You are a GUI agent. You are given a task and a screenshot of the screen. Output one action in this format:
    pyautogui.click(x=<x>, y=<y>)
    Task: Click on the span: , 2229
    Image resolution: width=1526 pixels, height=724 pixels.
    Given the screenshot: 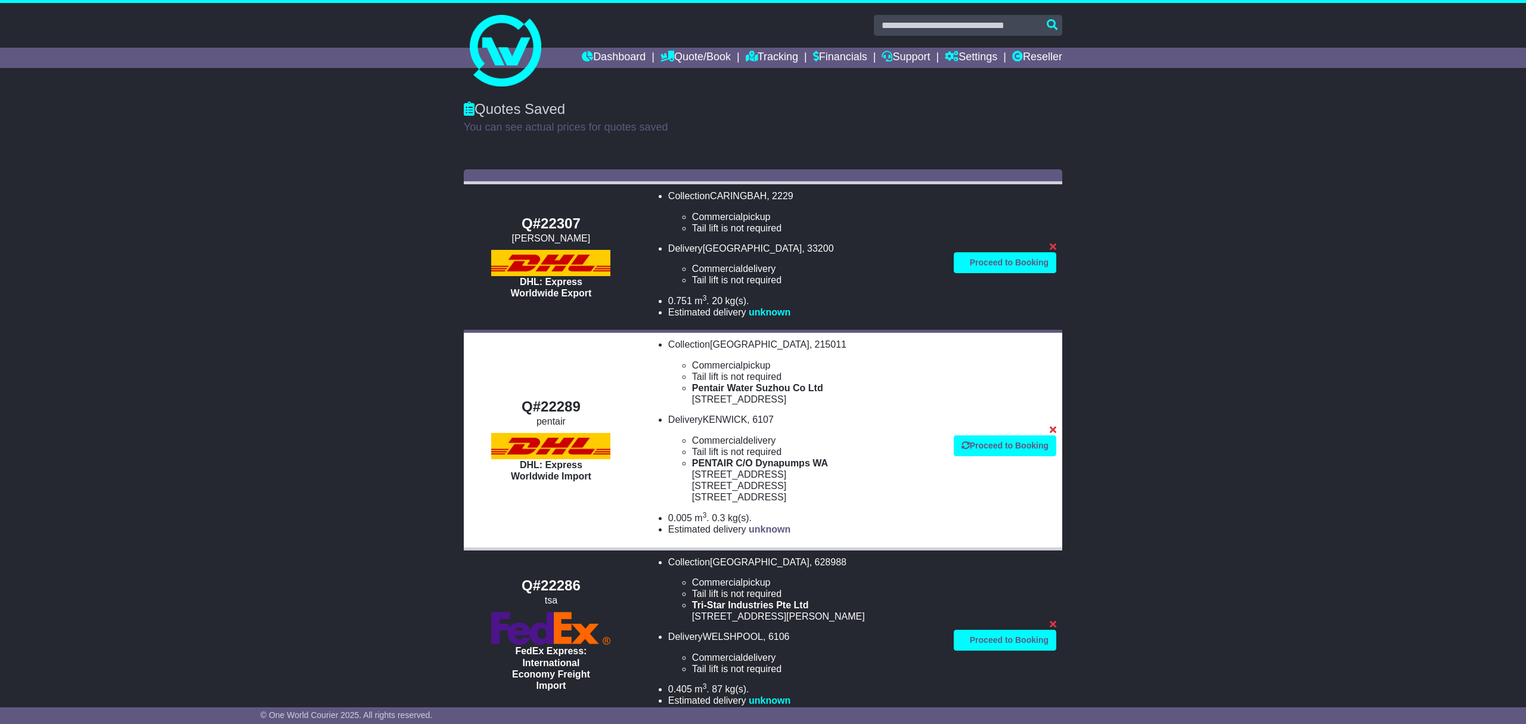 What is the action you would take?
    pyautogui.click(x=780, y=196)
    